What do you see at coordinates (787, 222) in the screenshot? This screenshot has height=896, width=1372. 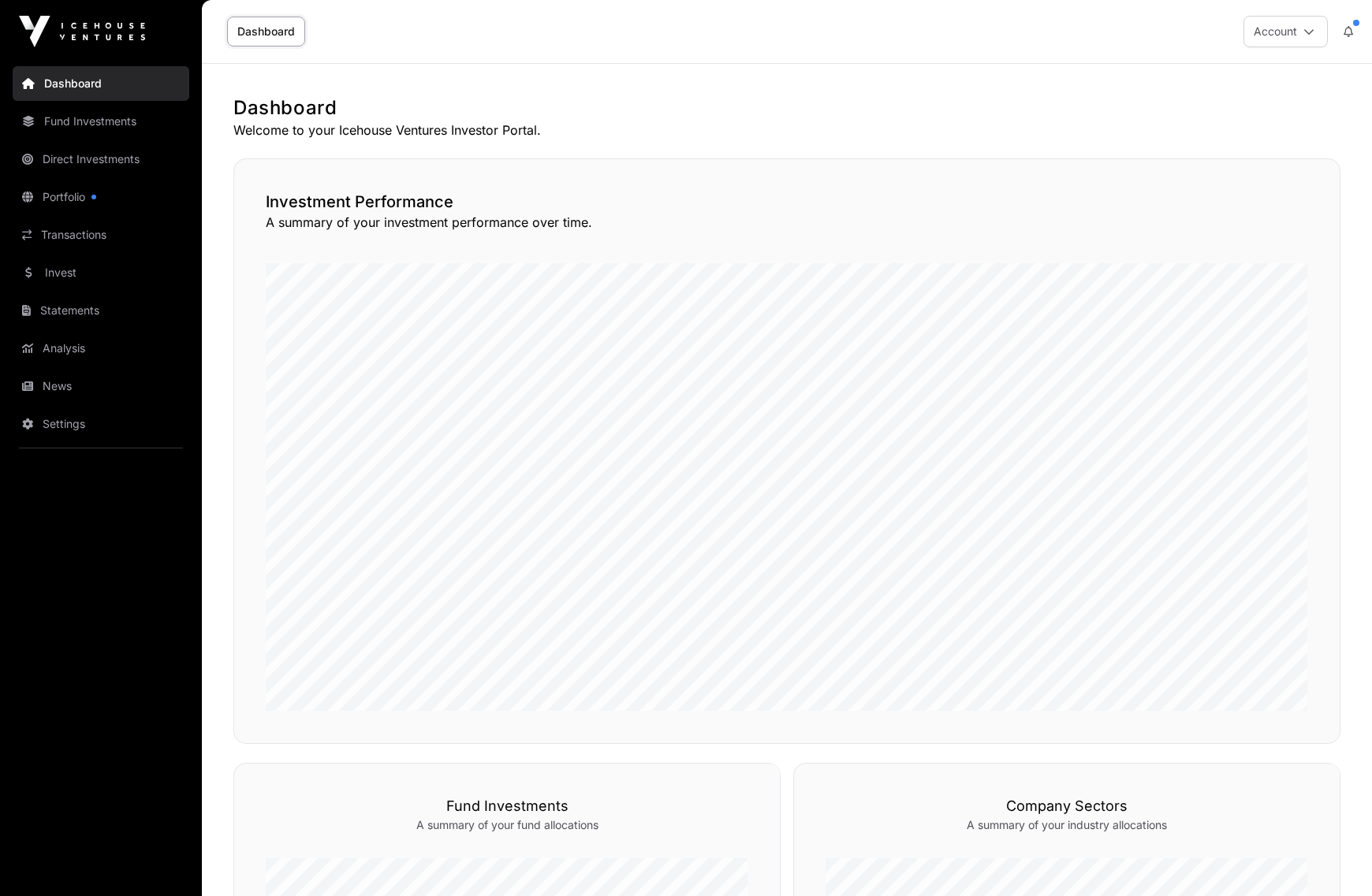 I see `p: A summary of your investment performance over time.` at bounding box center [787, 222].